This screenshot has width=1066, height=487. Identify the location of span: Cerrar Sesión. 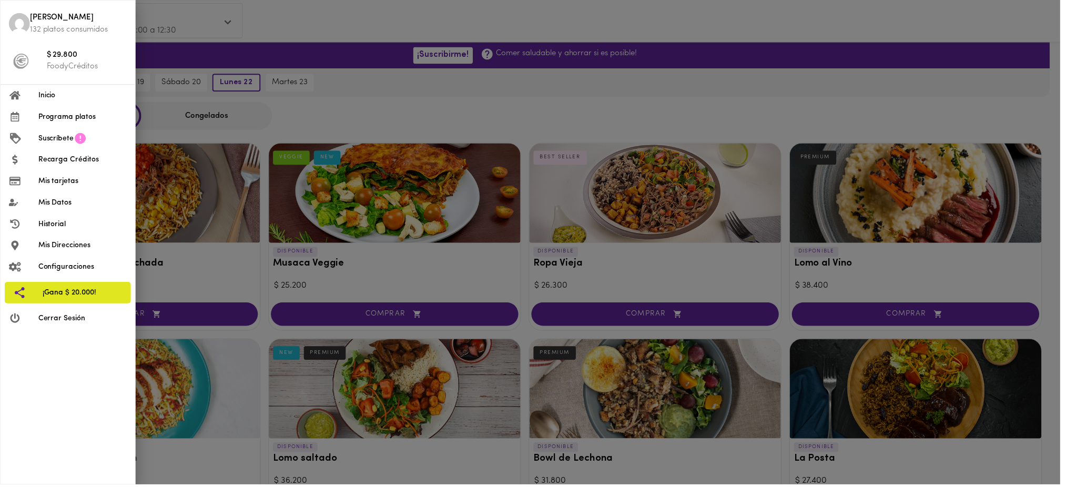
(83, 320).